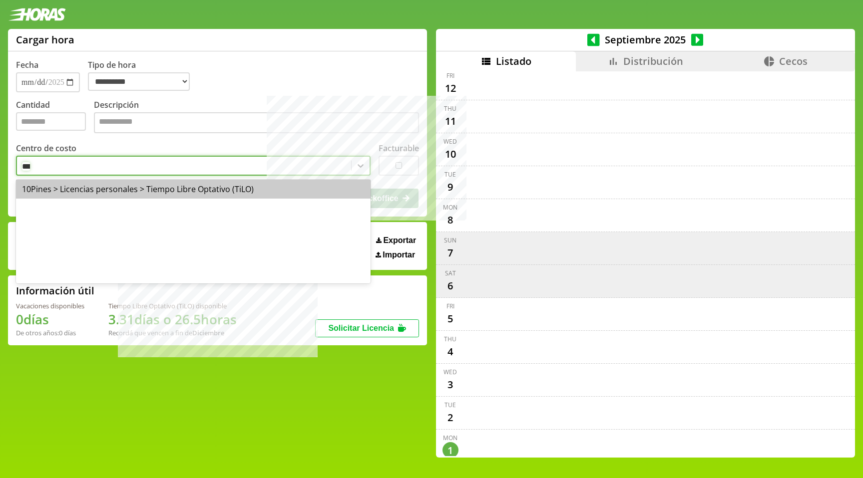  Describe the element at coordinates (398, 148) in the screenshot. I see `label: Facturable` at that location.